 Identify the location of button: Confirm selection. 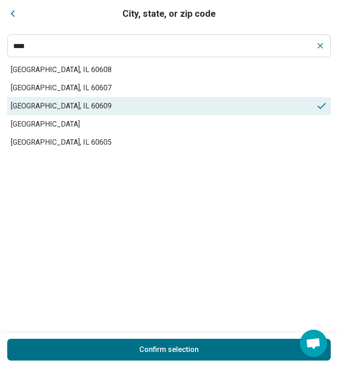
(169, 349).